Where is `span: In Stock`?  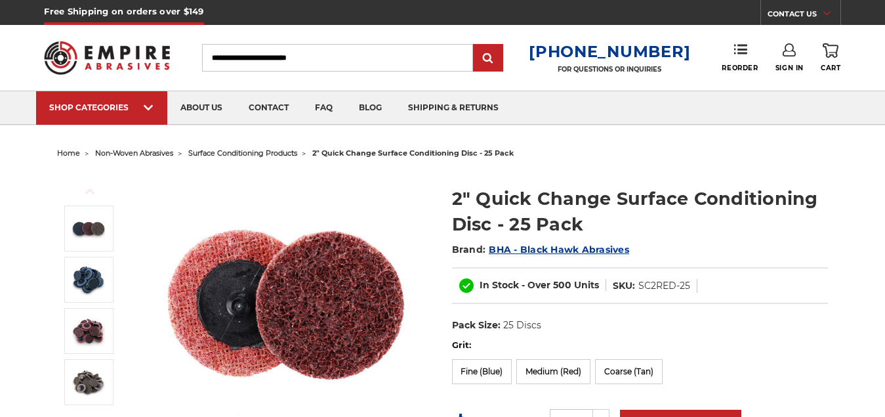 span: In Stock is located at coordinates (500, 285).